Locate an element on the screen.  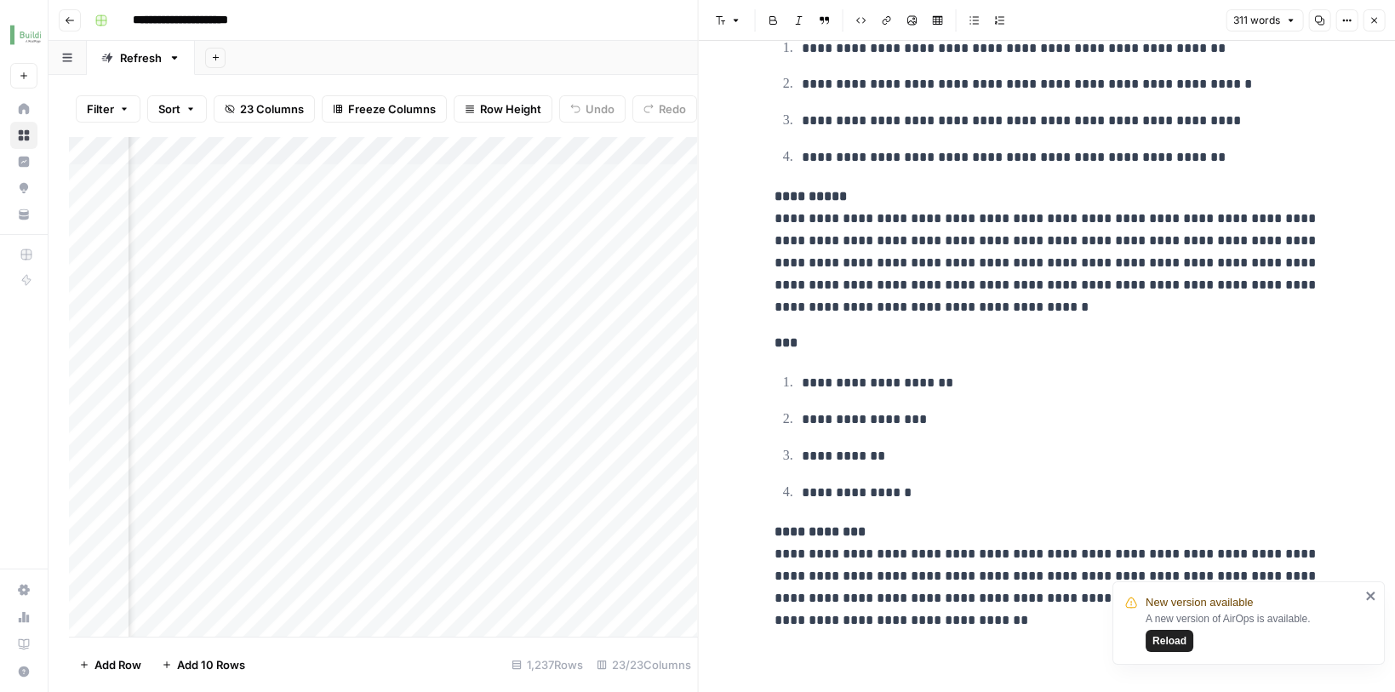
a: Settings is located at coordinates (24, 590).